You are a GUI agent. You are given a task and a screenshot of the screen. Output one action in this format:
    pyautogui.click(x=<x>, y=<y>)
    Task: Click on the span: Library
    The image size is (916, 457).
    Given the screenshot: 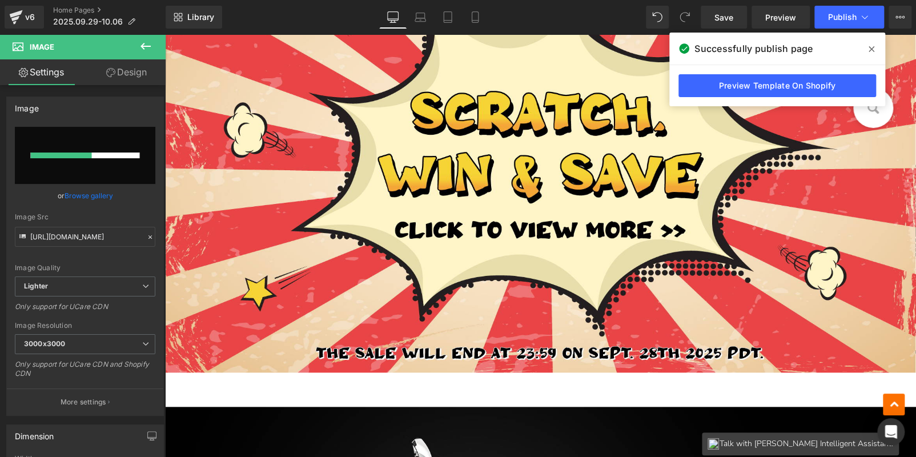 What is the action you would take?
    pyautogui.click(x=200, y=17)
    